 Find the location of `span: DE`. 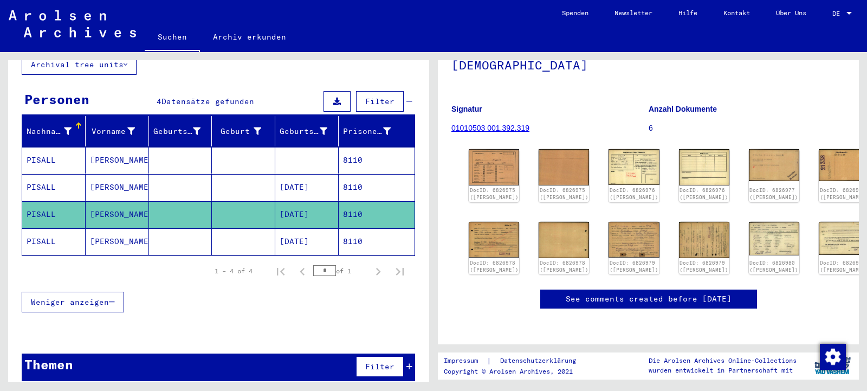

span: DE is located at coordinates (838, 14).